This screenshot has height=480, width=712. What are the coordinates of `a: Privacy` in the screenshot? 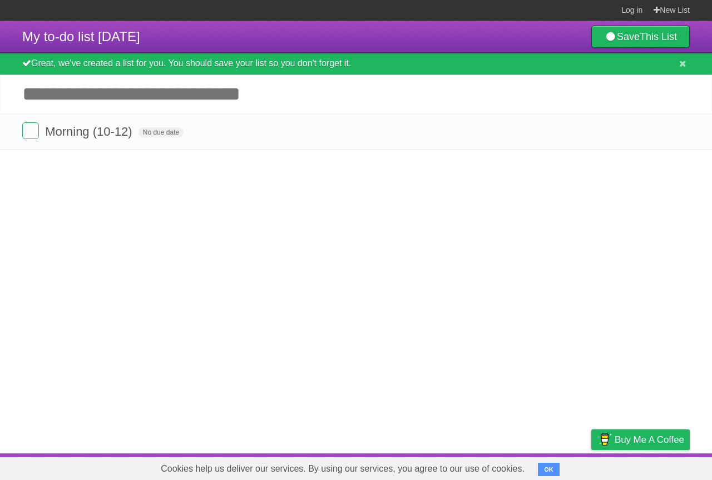 It's located at (591, 467).